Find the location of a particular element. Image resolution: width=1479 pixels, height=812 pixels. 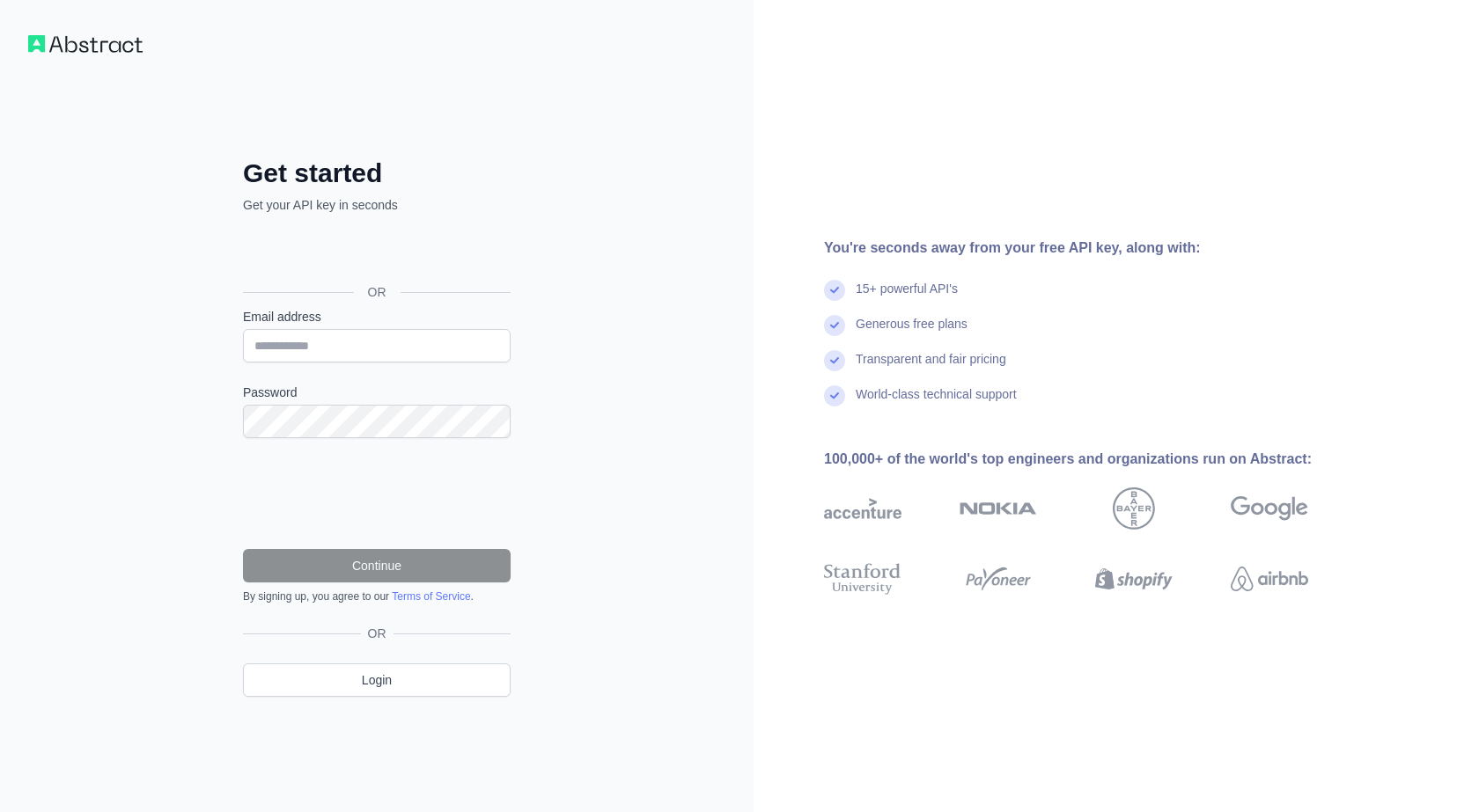

div: 15+ powerful API's is located at coordinates (906, 298).